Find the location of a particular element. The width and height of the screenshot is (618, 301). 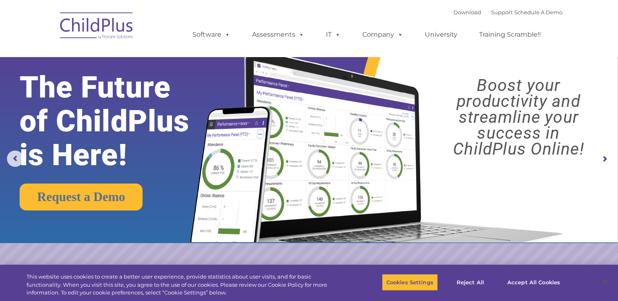

a: Request a Demo is located at coordinates (81, 197).